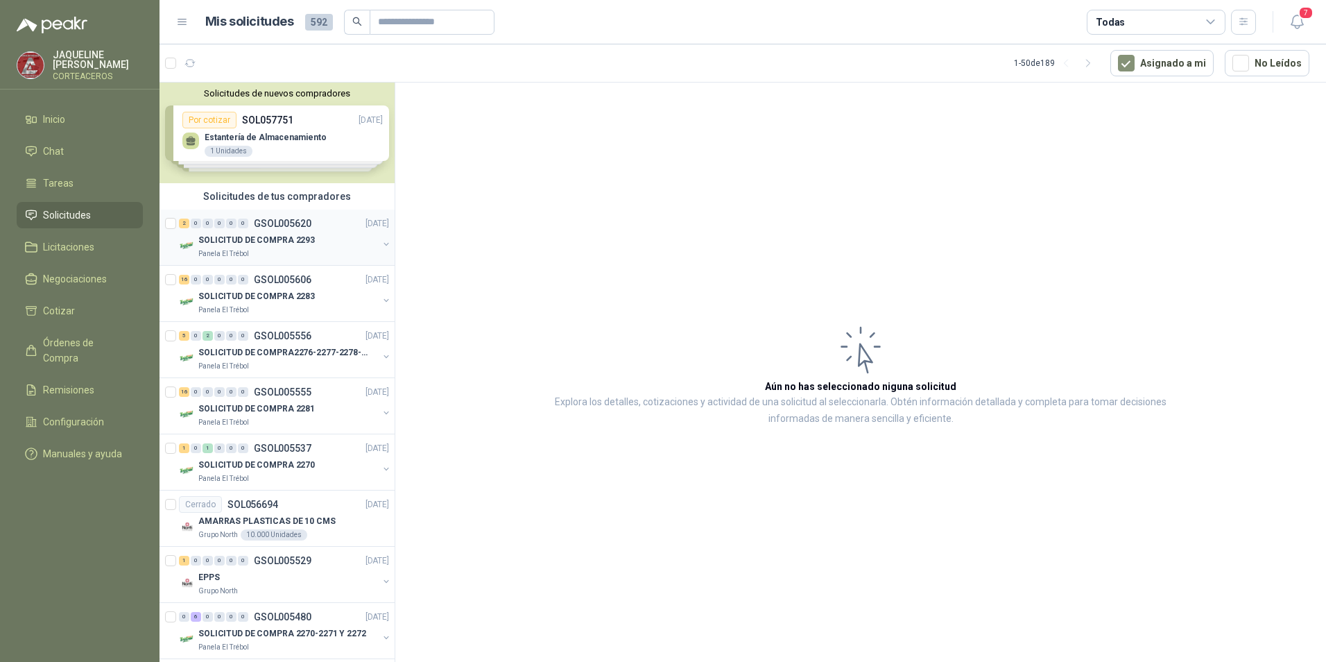 The image size is (1326, 662). Describe the element at coordinates (200, 504) in the screenshot. I see `div: Cerrado` at that location.